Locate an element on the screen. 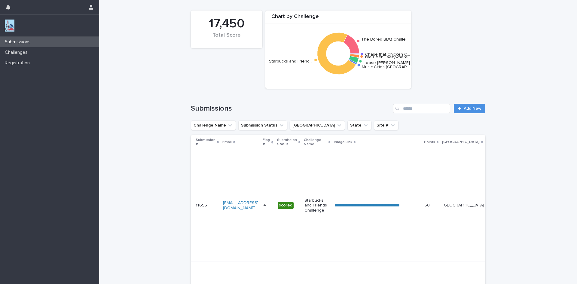 The image size is (577, 284). p: Flag # is located at coordinates (266, 142).